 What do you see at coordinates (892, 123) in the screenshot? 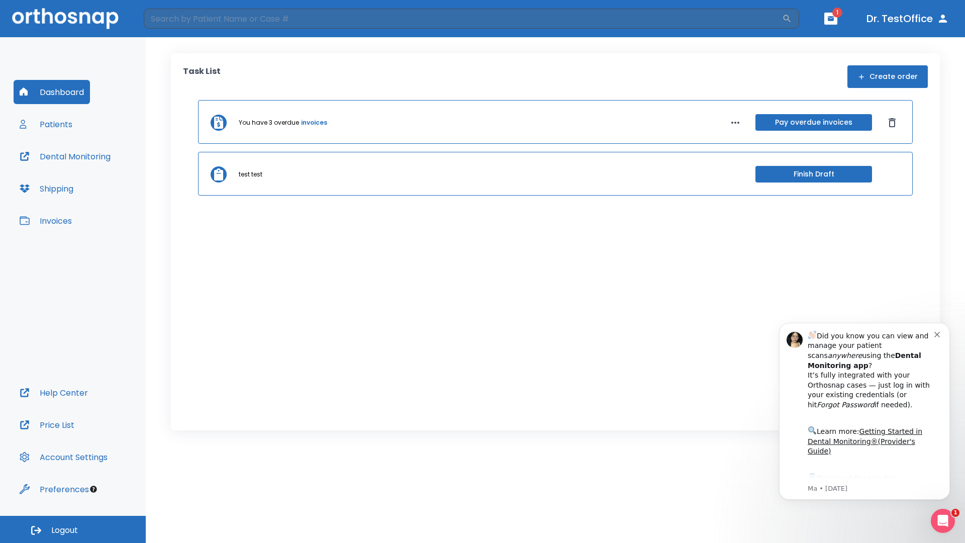
I see `button: Dismiss` at bounding box center [892, 123].